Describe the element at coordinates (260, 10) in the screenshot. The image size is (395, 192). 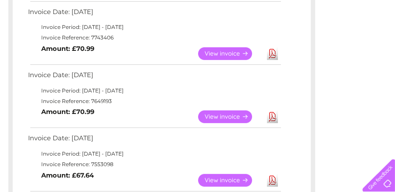
I see `a: 0333 014 3131` at that location.